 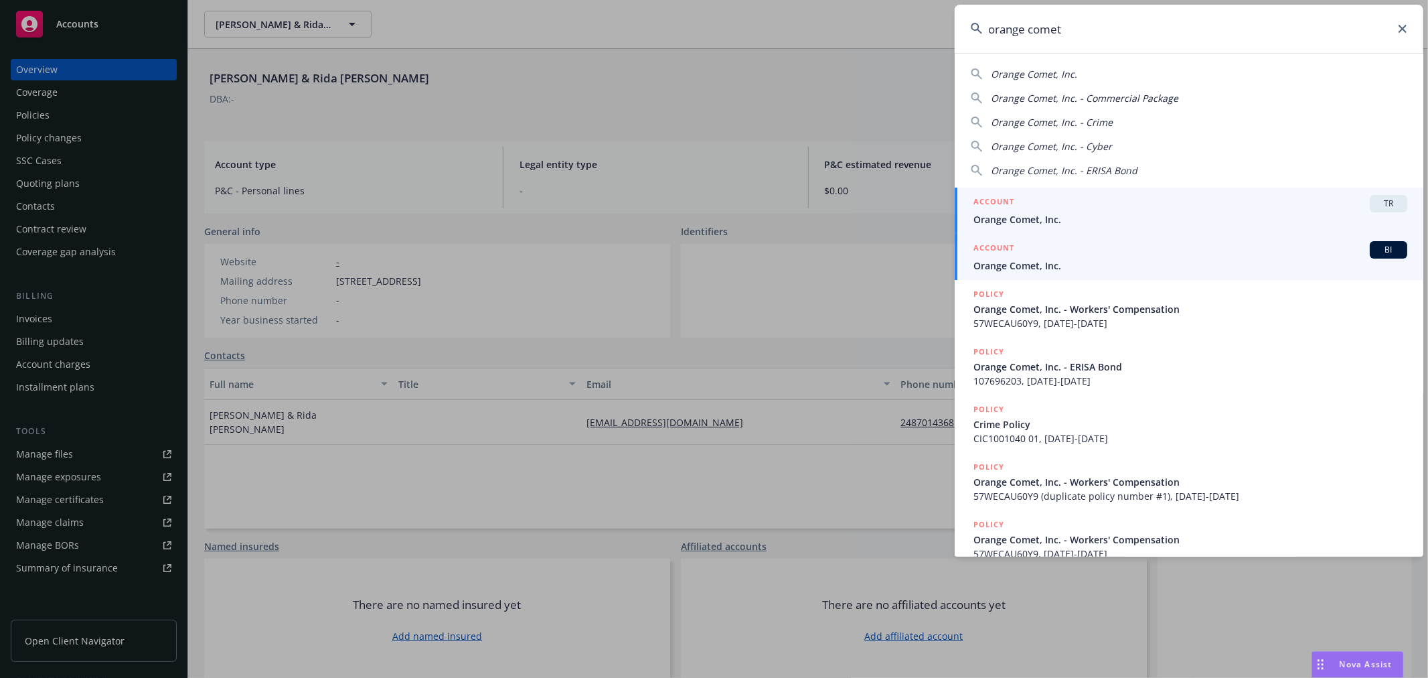 I want to click on span: Nova Assist, so click(x=1366, y=664).